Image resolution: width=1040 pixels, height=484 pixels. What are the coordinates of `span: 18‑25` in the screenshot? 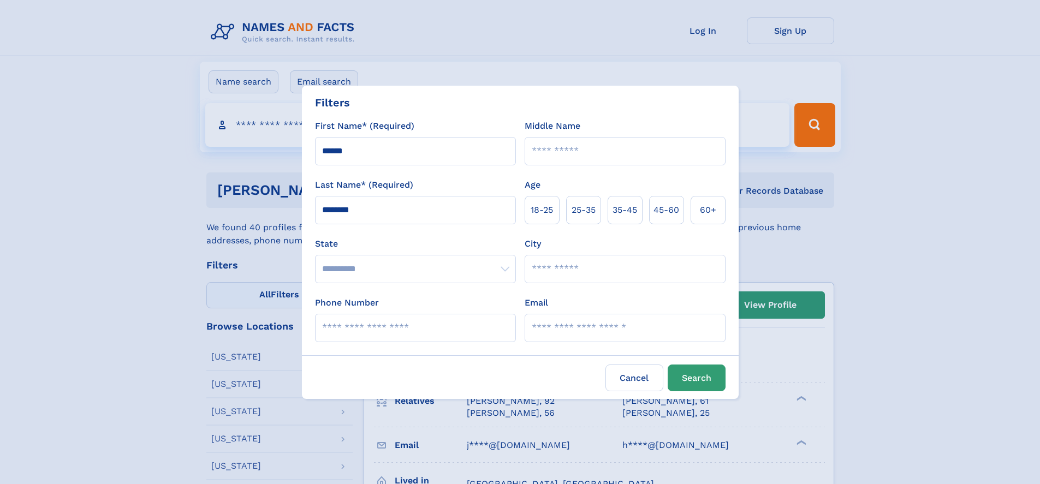 It's located at (541, 210).